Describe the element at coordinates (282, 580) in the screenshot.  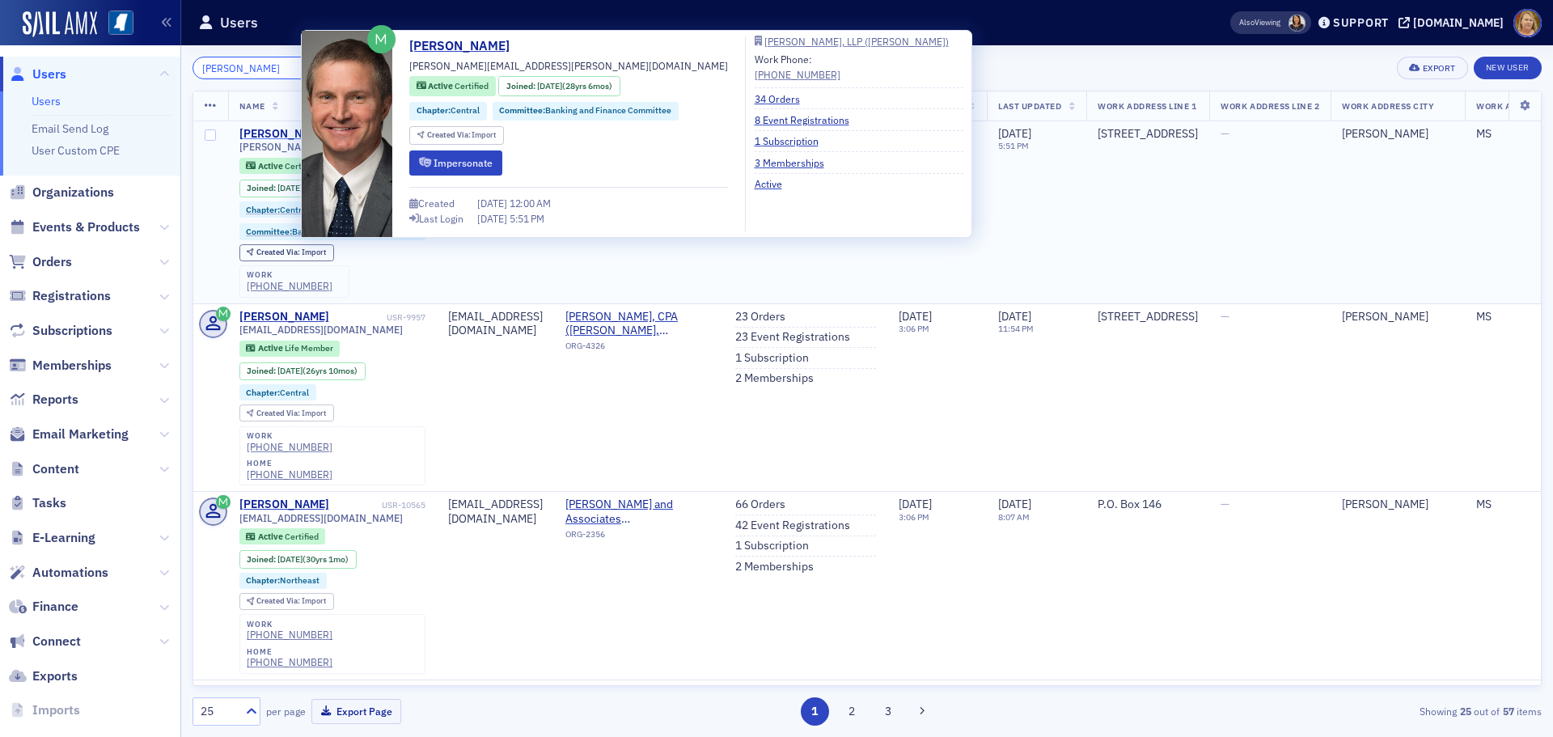
I see `a: Chapter:Northeast` at that location.